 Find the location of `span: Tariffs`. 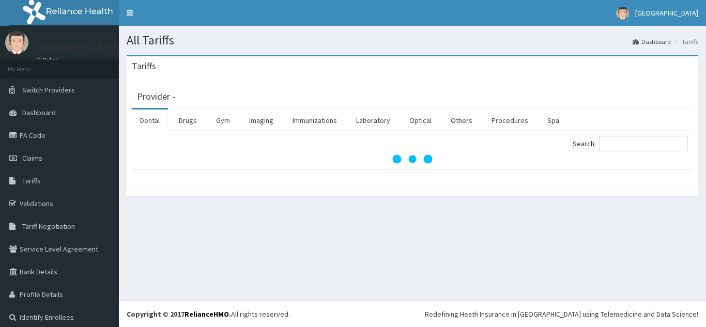

span: Tariffs is located at coordinates (32, 181).